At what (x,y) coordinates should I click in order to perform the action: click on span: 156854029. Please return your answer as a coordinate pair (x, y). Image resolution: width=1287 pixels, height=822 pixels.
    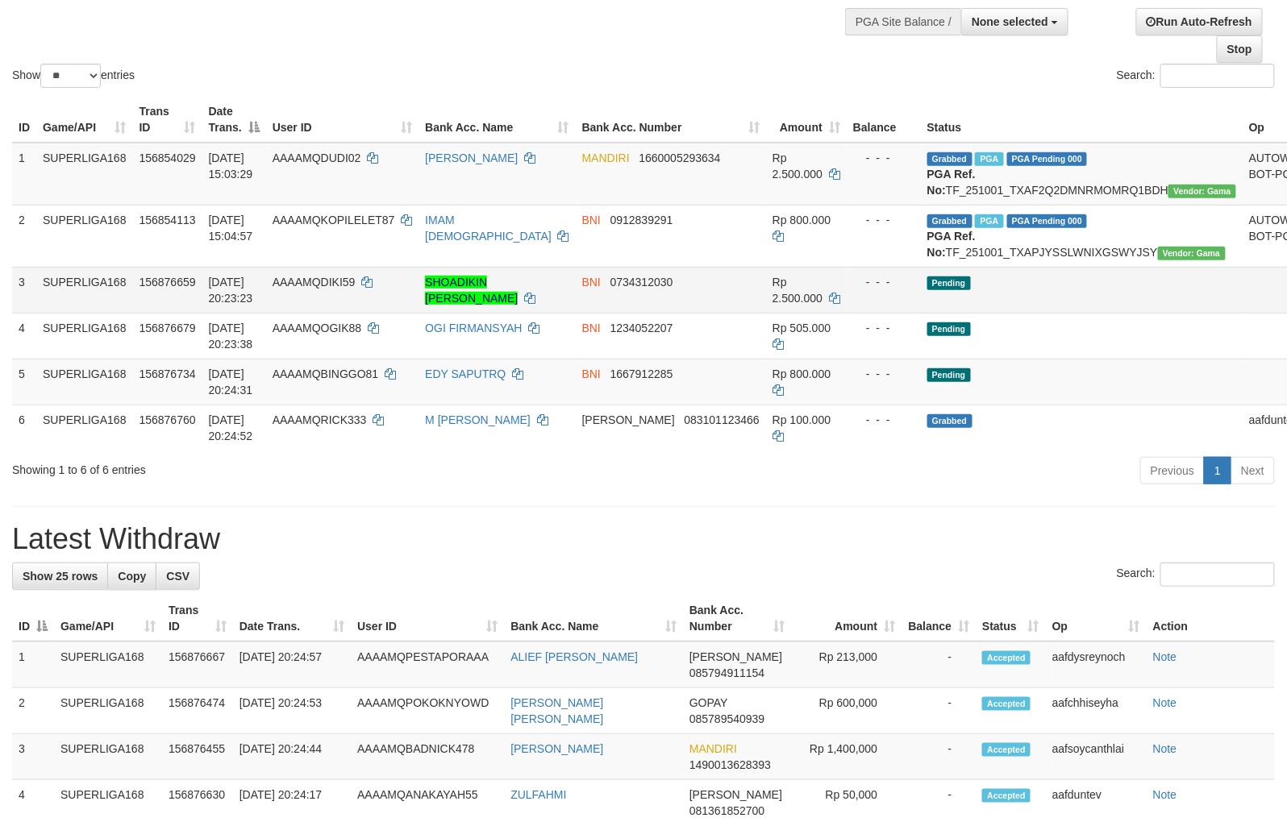
    Looking at the image, I should click on (168, 158).